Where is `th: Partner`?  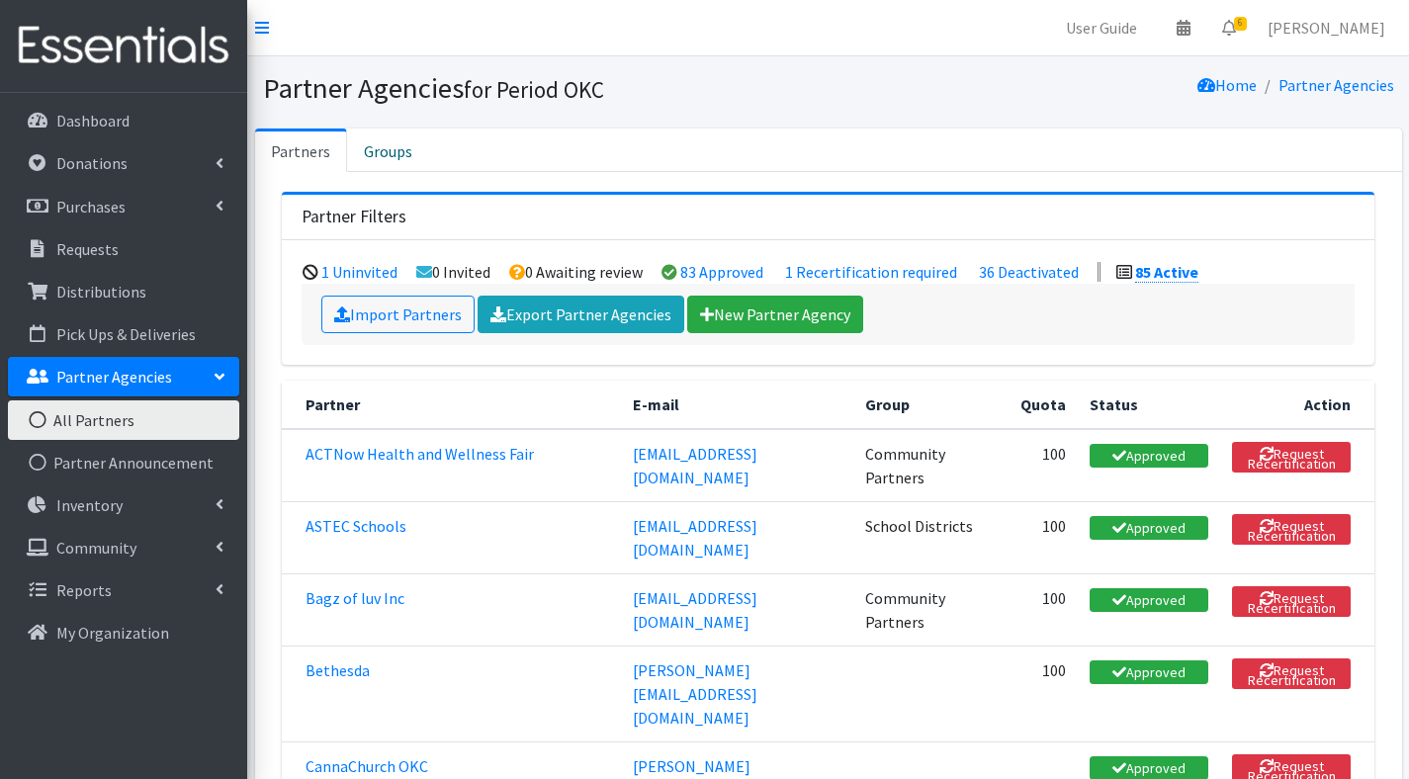
th: Partner is located at coordinates (451, 405).